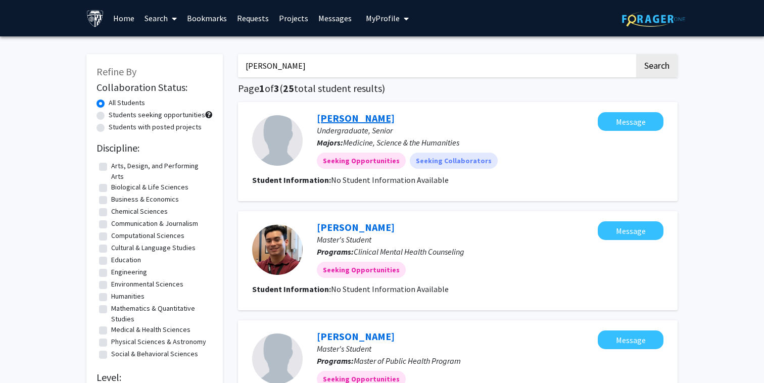  What do you see at coordinates (139, 211) in the screenshot?
I see `label: Chemical Sciences` at bounding box center [139, 211].